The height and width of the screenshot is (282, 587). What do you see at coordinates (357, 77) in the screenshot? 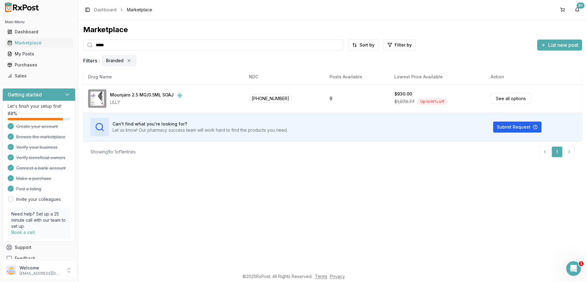
I see `th: Posts Available` at bounding box center [357, 77].